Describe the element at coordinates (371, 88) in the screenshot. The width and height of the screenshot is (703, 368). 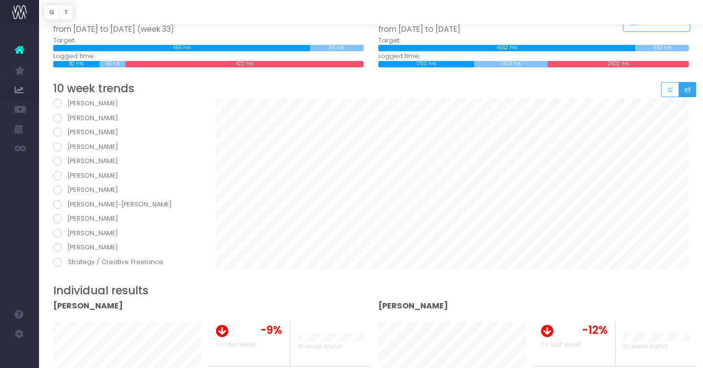
I see `h3: 10 week trends` at that location.